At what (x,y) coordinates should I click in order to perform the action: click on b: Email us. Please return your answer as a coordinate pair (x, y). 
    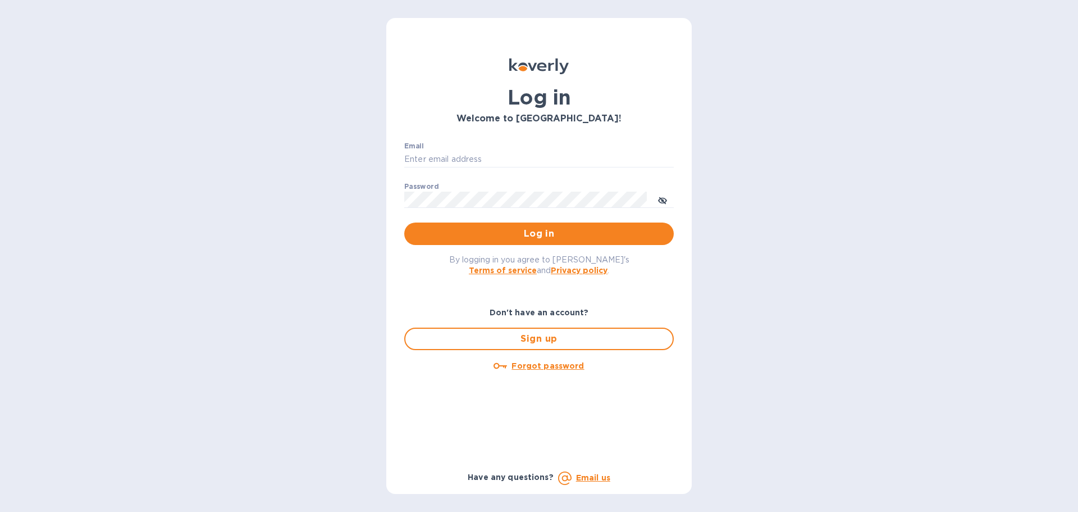
    Looking at the image, I should click on (593, 477).